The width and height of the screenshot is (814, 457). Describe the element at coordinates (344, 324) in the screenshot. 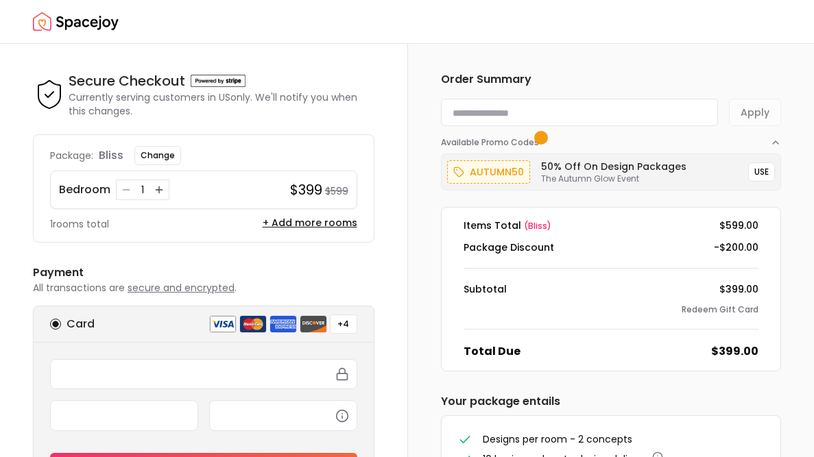

I see `div: +4` at that location.